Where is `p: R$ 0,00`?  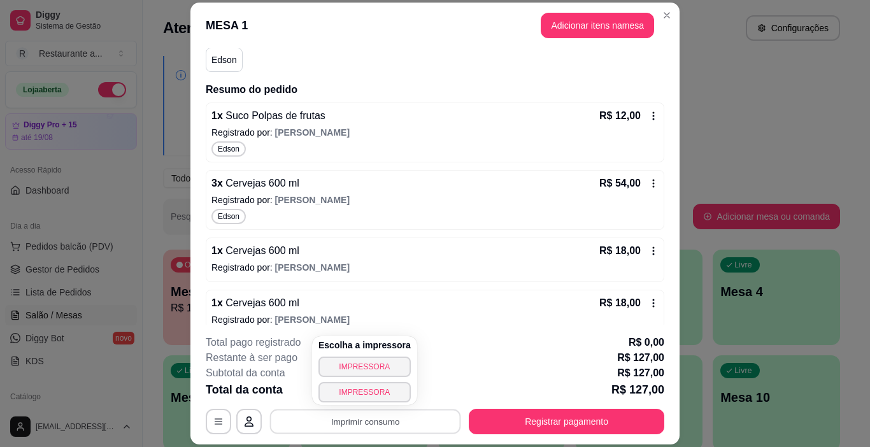
p: R$ 0,00 is located at coordinates (646, 343).